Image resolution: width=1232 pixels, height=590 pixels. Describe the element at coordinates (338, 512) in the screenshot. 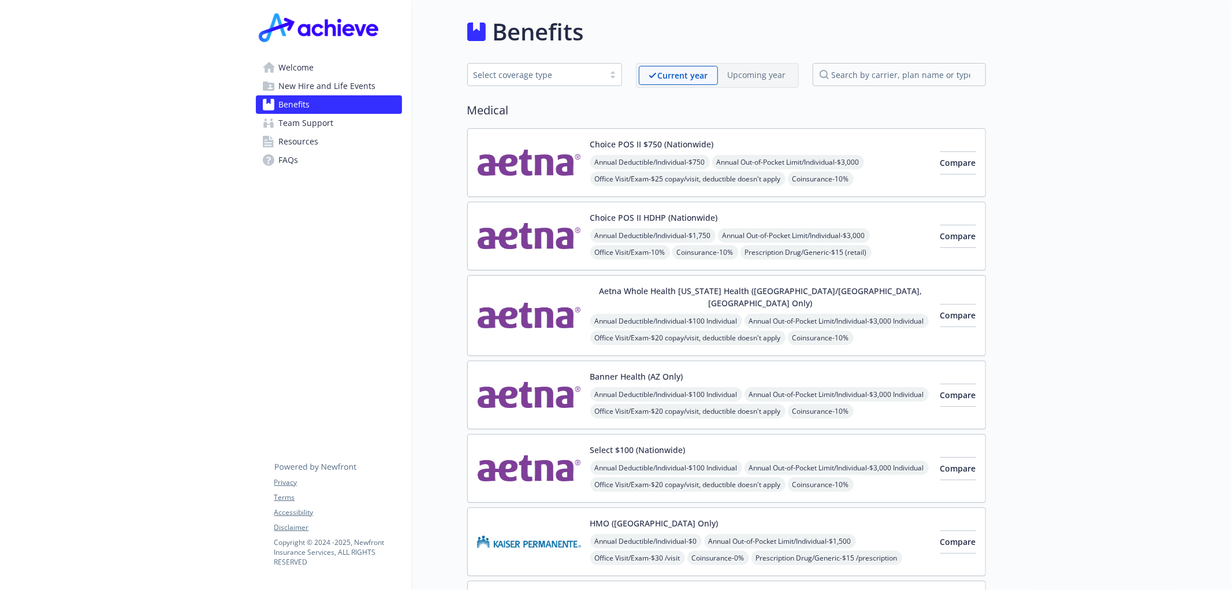

I see `a: Accessibility` at that location.